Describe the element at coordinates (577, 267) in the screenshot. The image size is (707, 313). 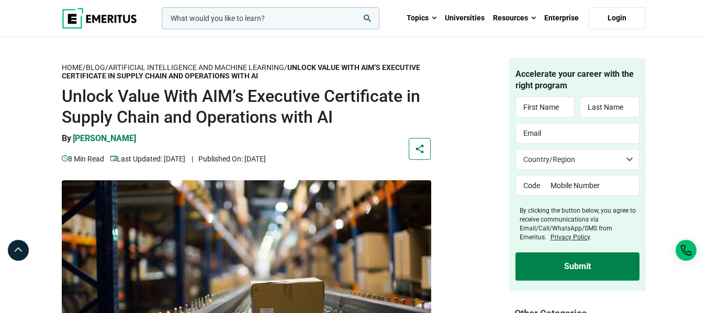
I see `input: Submit` at that location.